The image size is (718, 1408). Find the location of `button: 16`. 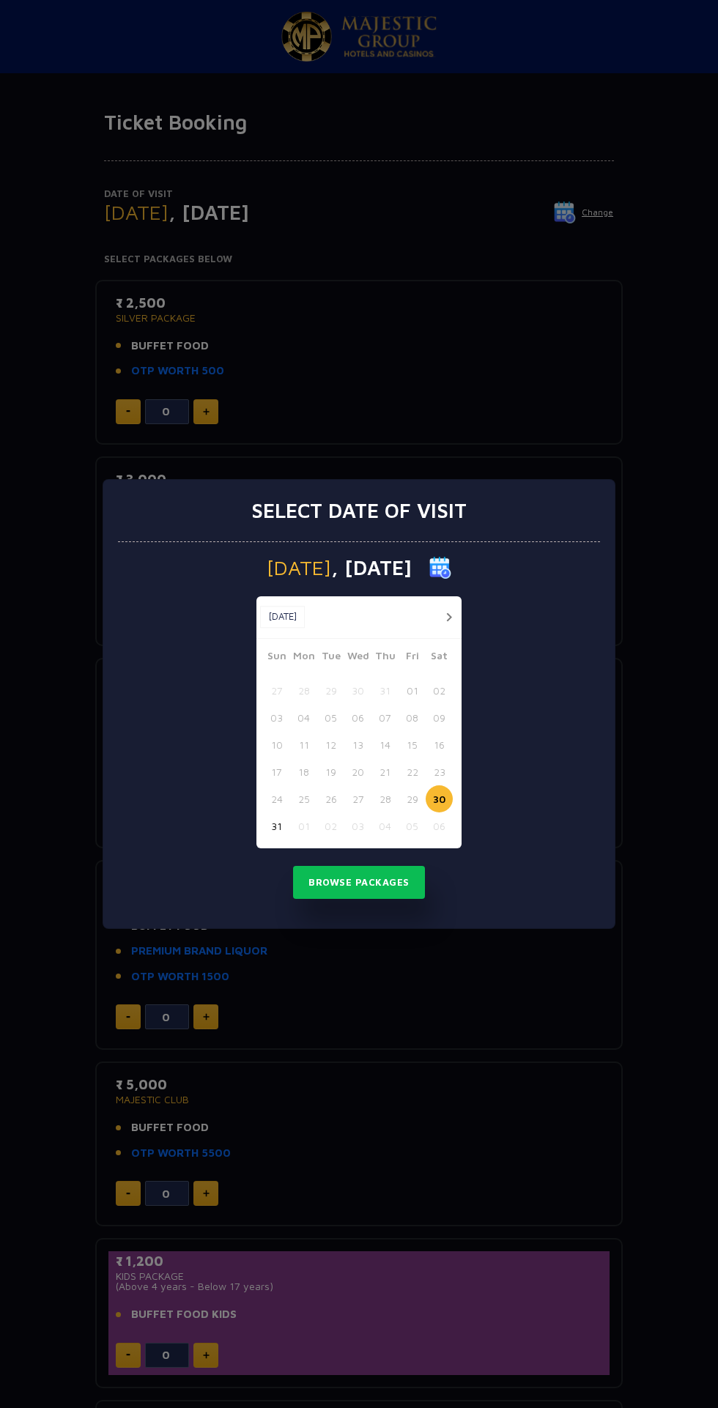

button: 16 is located at coordinates (439, 744).